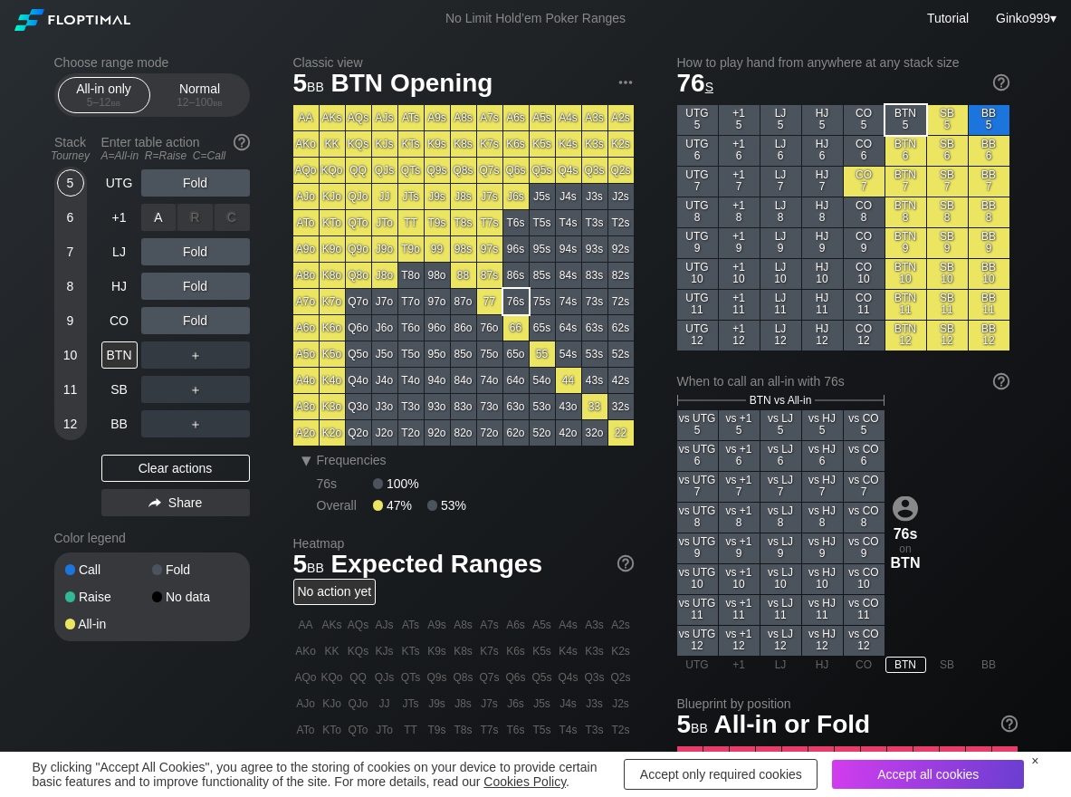  Describe the element at coordinates (516, 406) in the screenshot. I see `div: 63o` at that location.